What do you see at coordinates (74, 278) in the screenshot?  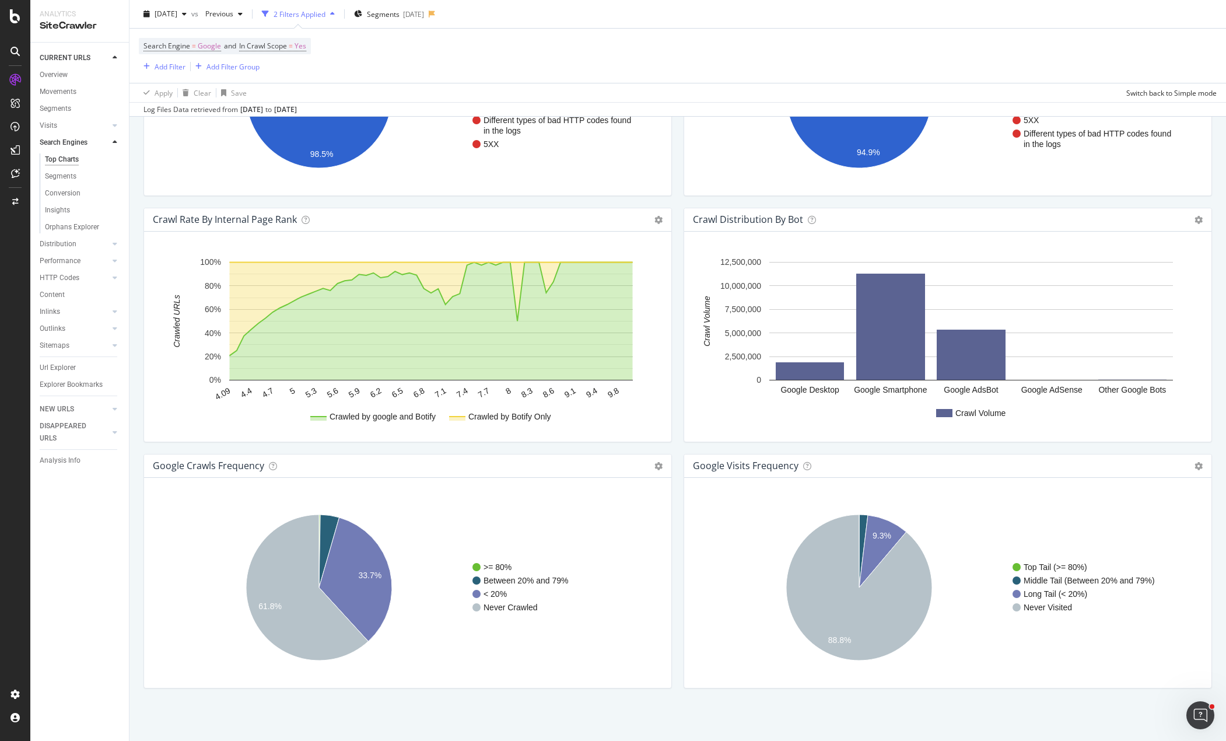 I see `a: HTTP Codes` at bounding box center [74, 278].